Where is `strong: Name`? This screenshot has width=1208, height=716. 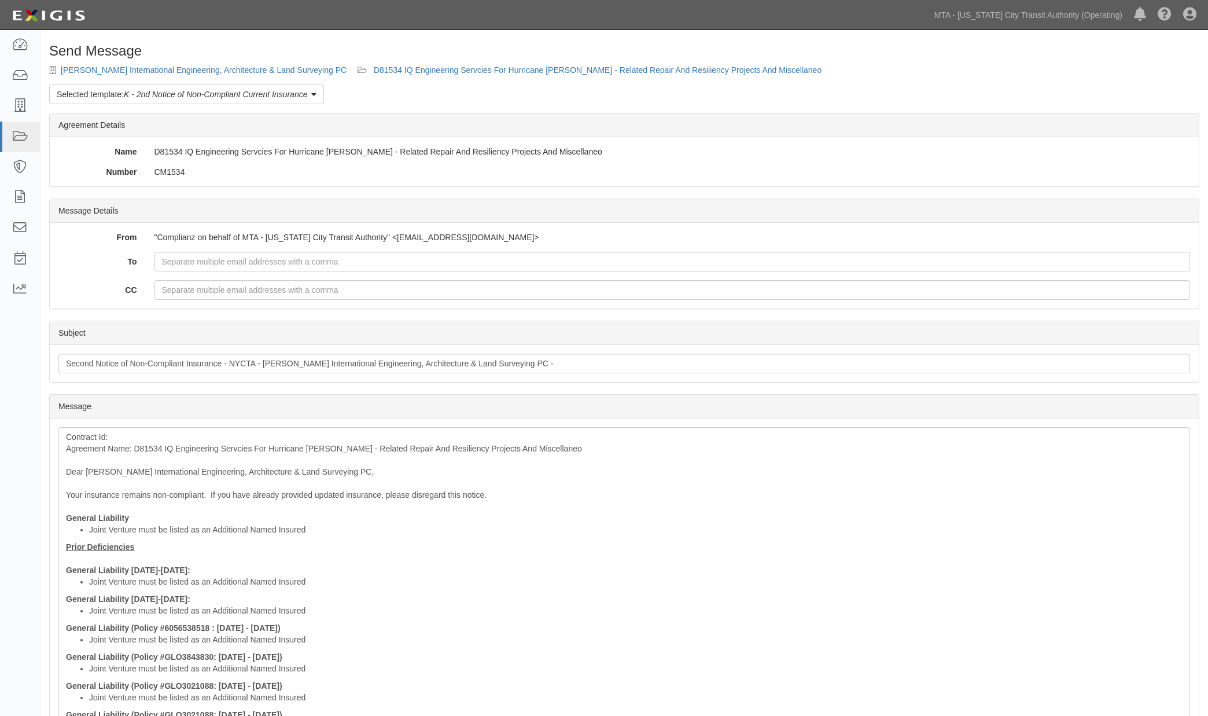
strong: Name is located at coordinates (126, 152).